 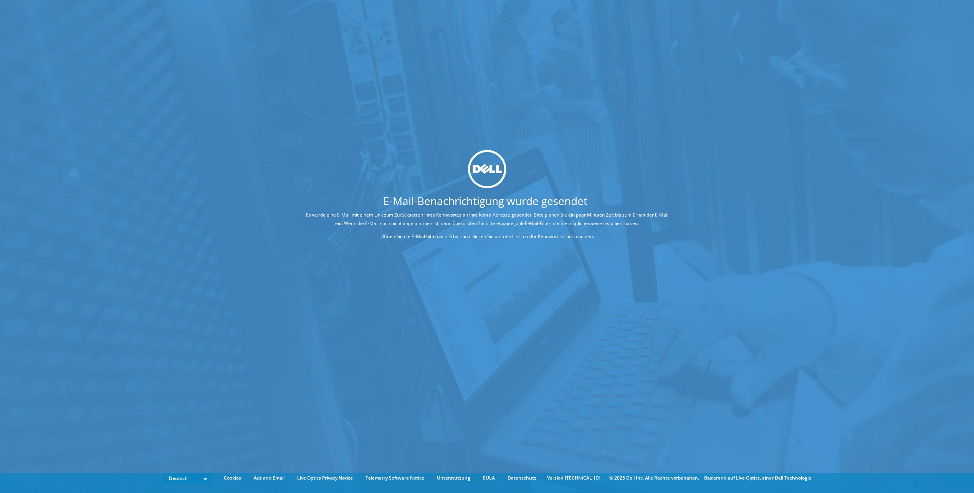 What do you see at coordinates (654, 478) in the screenshot?
I see `li: © 2025 Dell Inc. Alle Rechte vorbehalten.` at bounding box center [654, 478].